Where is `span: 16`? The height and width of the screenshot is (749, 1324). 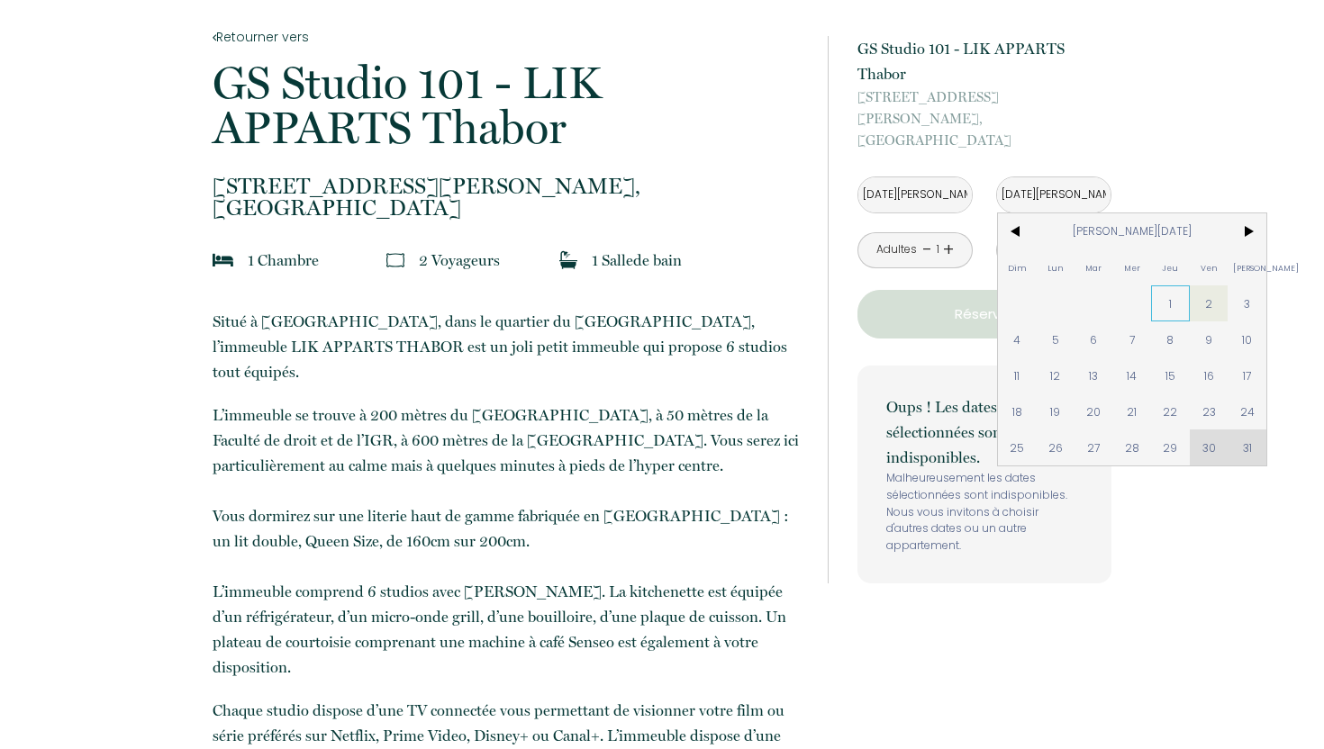
span: 16 is located at coordinates (1208, 376).